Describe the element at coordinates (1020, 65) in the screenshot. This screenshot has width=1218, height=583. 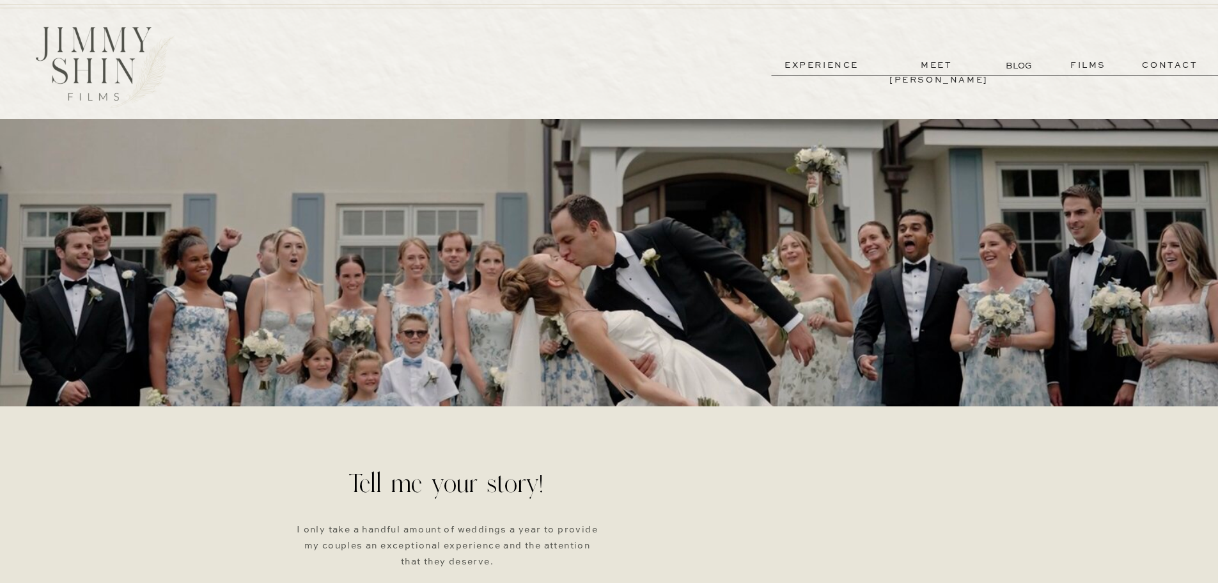
I see `p: BLOG` at that location.